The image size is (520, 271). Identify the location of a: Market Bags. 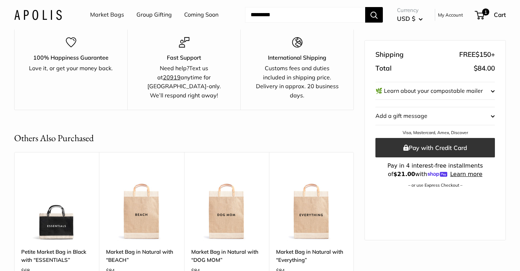
(107, 15).